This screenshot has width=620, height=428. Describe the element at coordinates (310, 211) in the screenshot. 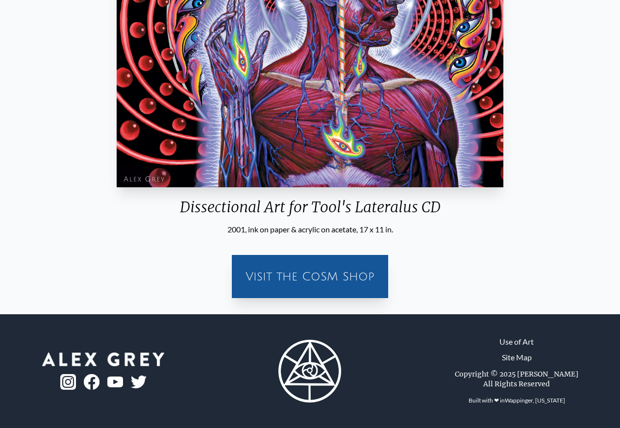

I see `div: Dissectional Art for Tool's Lateralus CD` at that location.